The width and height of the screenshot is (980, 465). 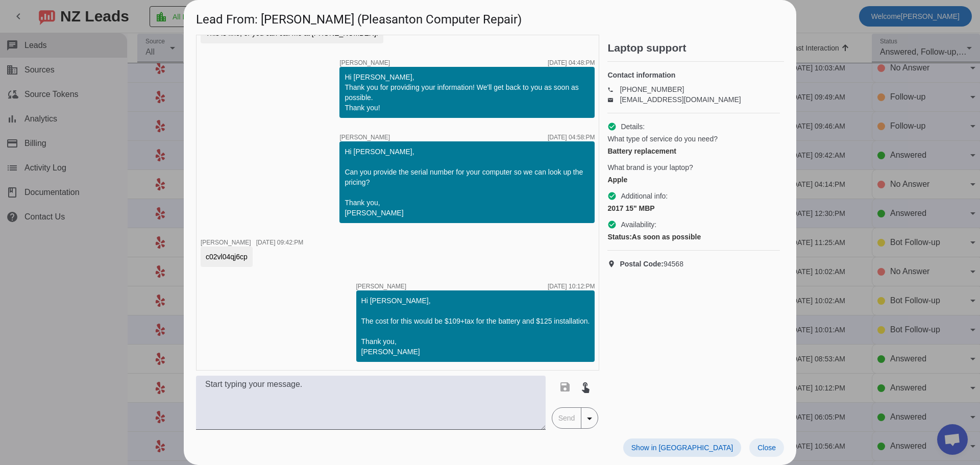 What do you see at coordinates (695, 48) in the screenshot?
I see `h2: Laptop support` at bounding box center [695, 48].